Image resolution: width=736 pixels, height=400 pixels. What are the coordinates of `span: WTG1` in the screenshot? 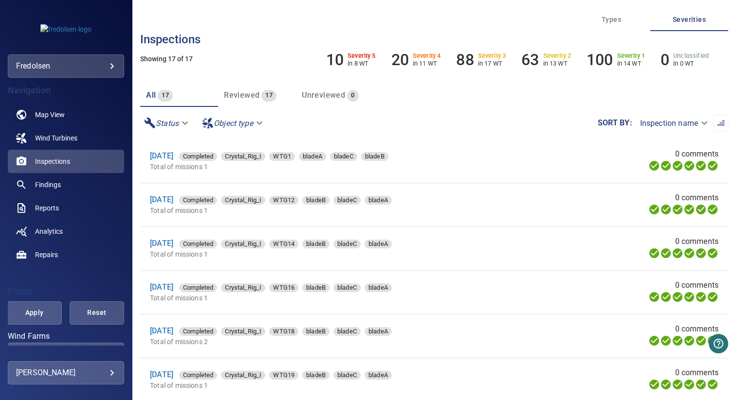 It's located at (282, 157).